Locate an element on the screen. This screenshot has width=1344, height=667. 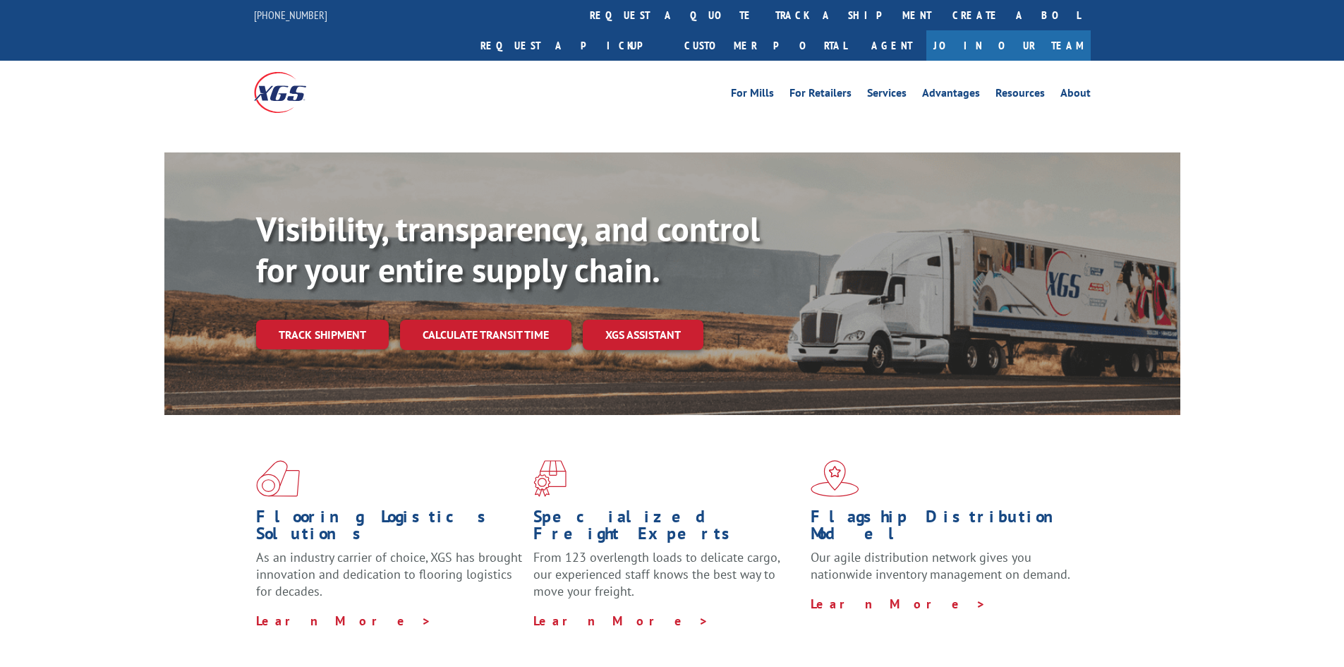
a: Agent is located at coordinates (892, 45).